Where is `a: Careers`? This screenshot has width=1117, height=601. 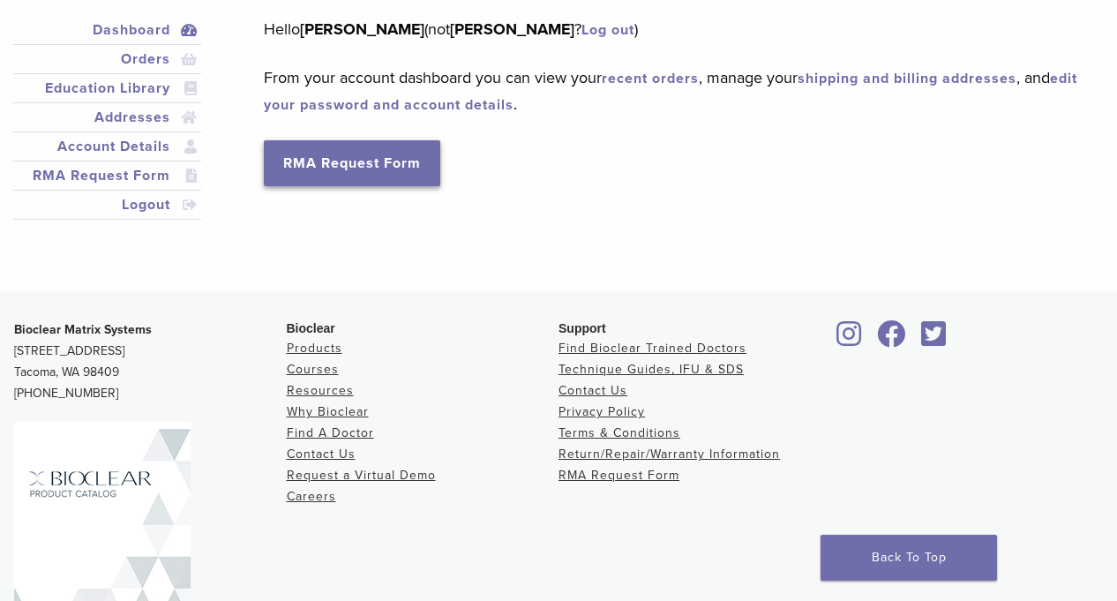
a: Careers is located at coordinates (312, 496).